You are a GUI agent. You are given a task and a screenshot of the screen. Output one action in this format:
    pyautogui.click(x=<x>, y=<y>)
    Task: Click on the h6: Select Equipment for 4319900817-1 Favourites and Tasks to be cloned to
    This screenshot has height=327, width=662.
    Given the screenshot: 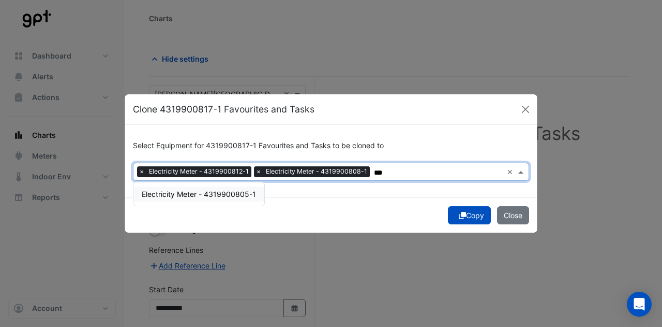 What is the action you would take?
    pyautogui.click(x=331, y=145)
    